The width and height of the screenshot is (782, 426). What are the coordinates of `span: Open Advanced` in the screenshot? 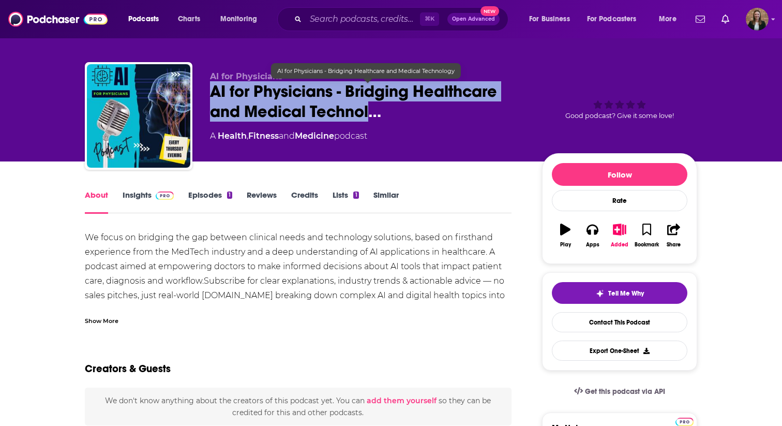 It's located at (473, 19).